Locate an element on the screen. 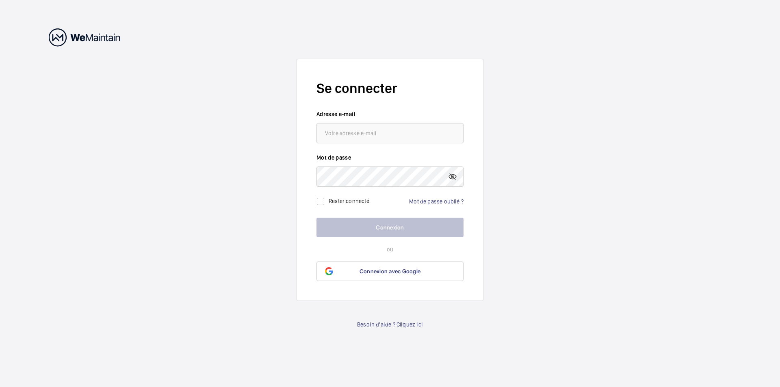 This screenshot has width=780, height=387. label: Rester connecté is located at coordinates (349, 201).